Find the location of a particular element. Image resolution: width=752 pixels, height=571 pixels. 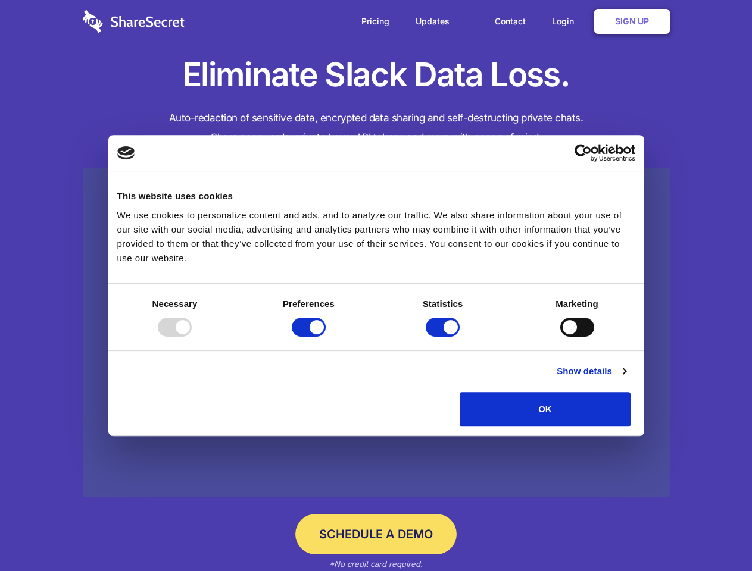

h1: Eliminate Slack Data Loss. is located at coordinates (376, 75).